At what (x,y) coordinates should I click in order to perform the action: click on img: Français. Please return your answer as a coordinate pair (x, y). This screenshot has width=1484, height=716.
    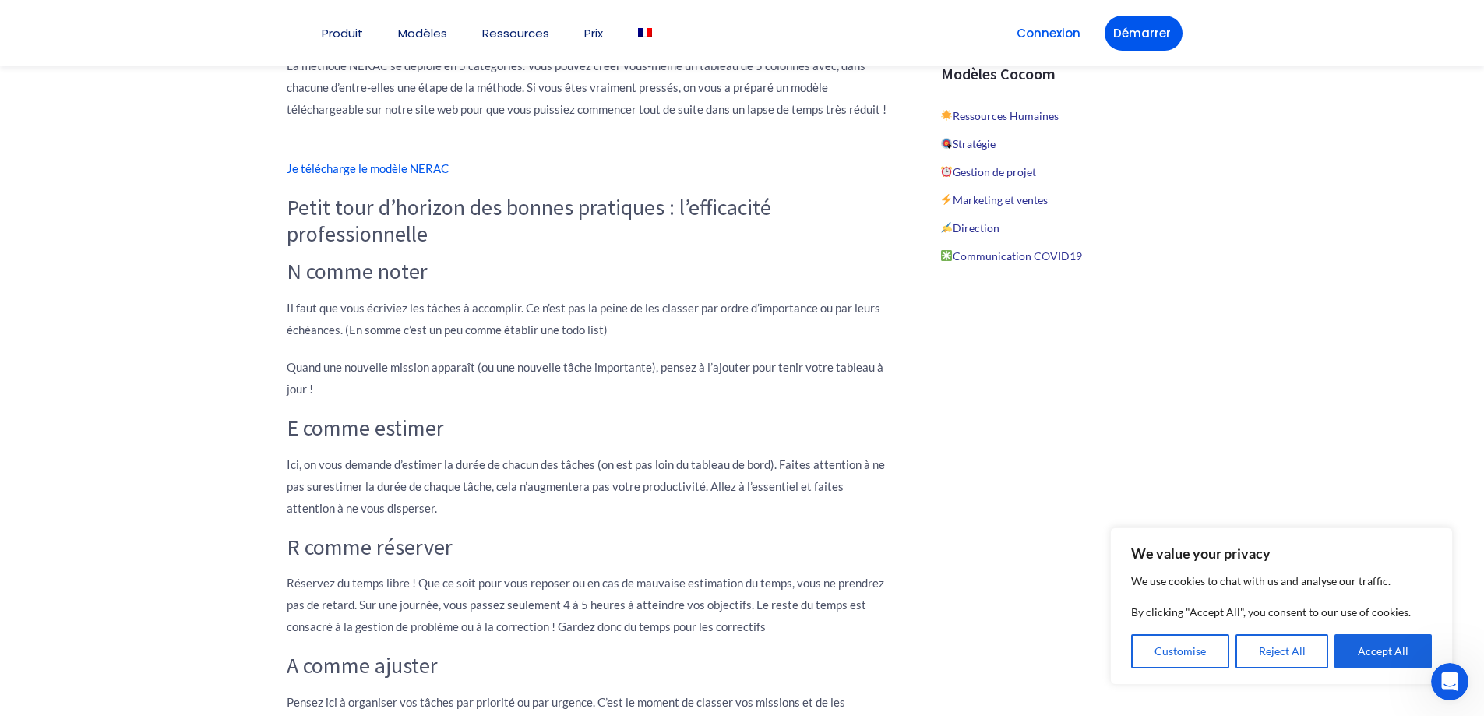
    Looking at the image, I should click on (645, 33).